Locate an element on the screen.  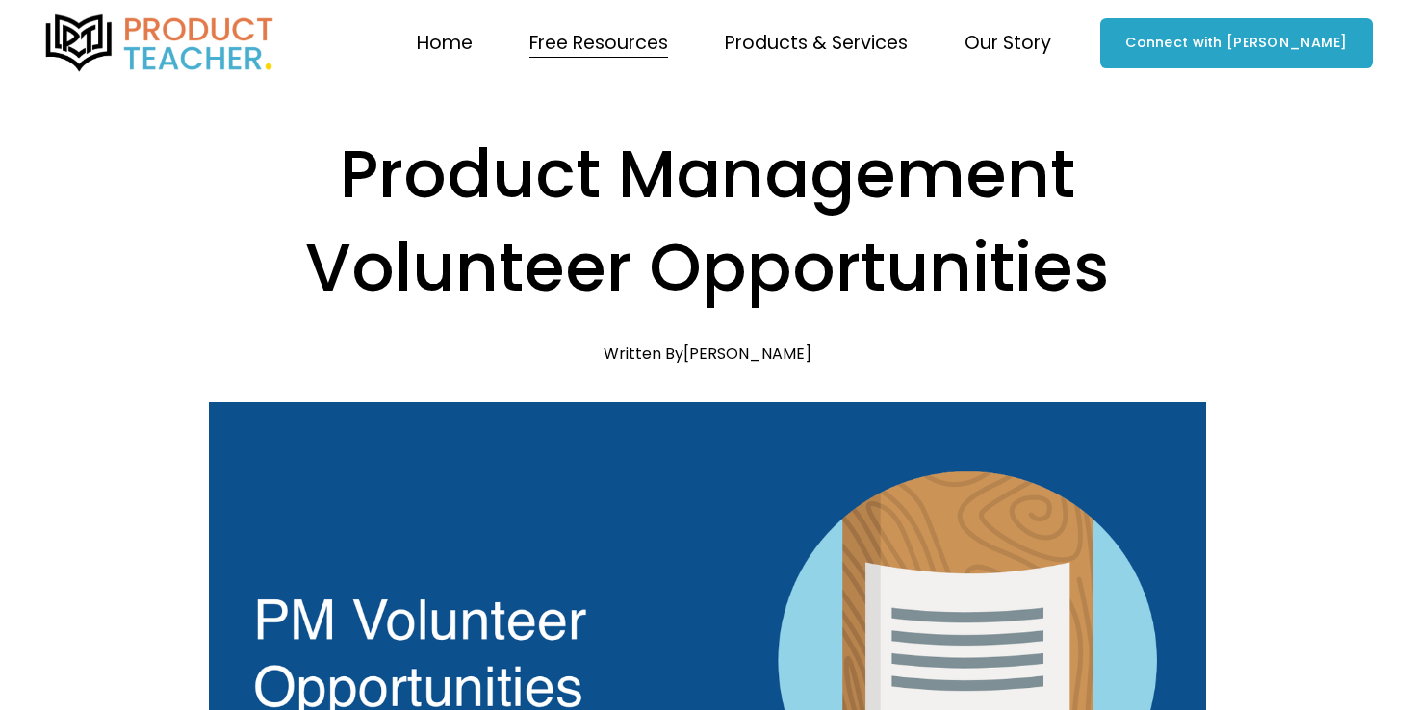
span: Products & Services is located at coordinates (816, 42).